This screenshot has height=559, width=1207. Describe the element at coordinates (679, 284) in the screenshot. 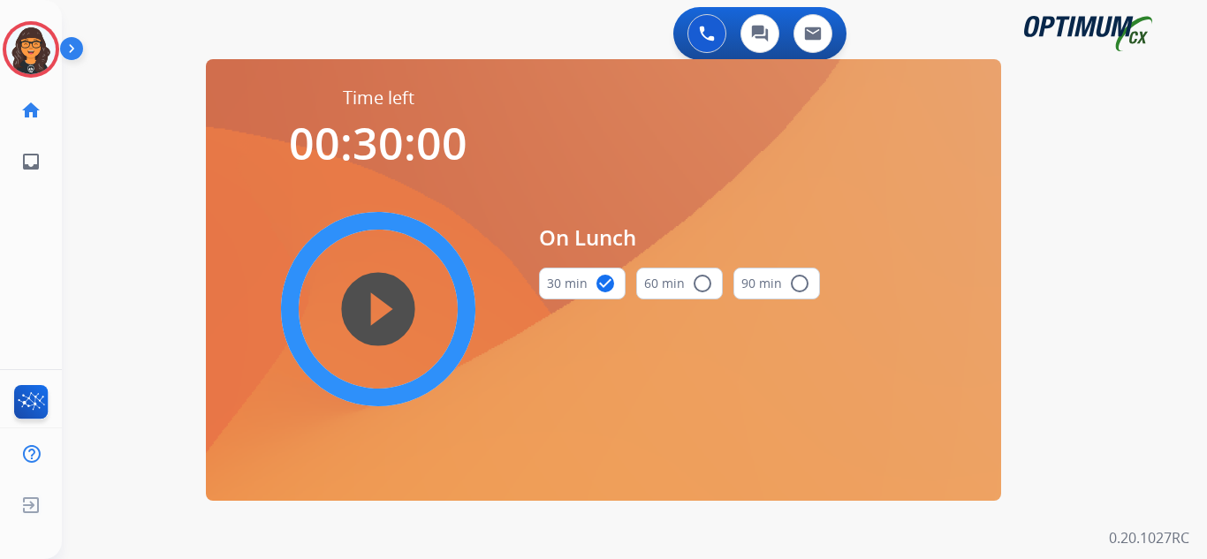

I see `button: 60 min` at that location.